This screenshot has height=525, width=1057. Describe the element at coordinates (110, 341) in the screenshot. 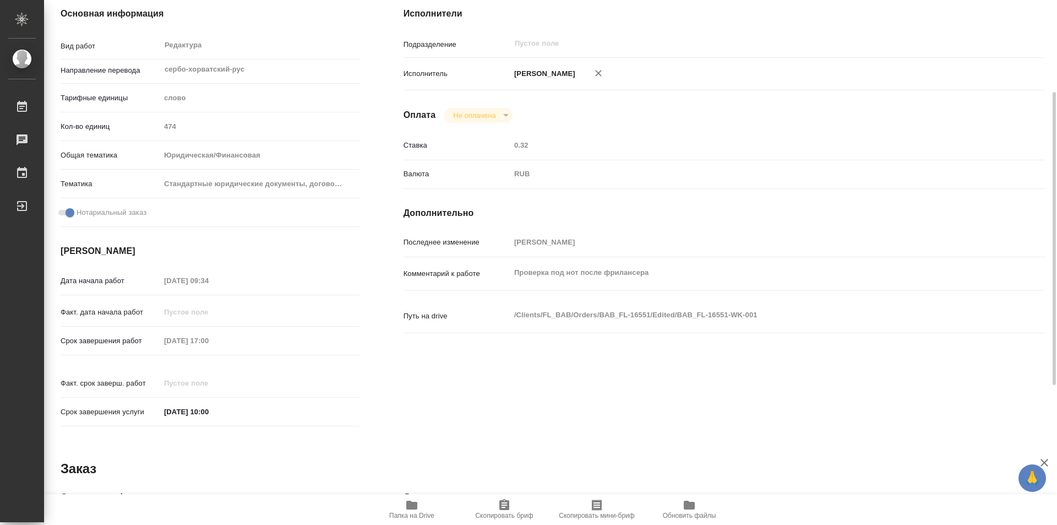

I see `p: Срок завершения работ` at that location.